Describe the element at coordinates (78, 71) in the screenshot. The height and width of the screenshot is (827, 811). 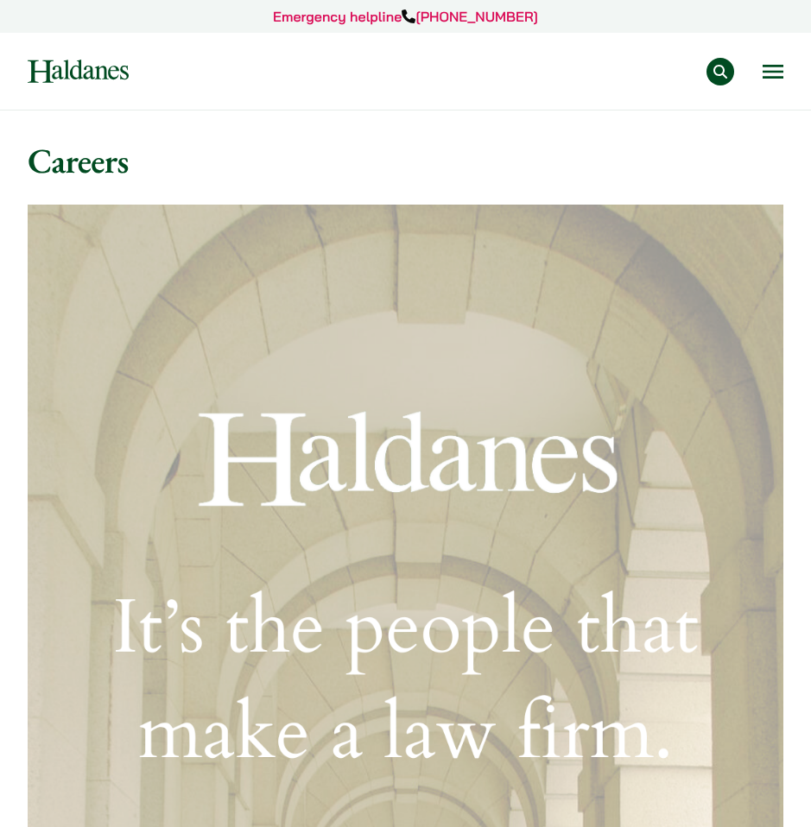
I see `img: Logo of Haldanes` at that location.